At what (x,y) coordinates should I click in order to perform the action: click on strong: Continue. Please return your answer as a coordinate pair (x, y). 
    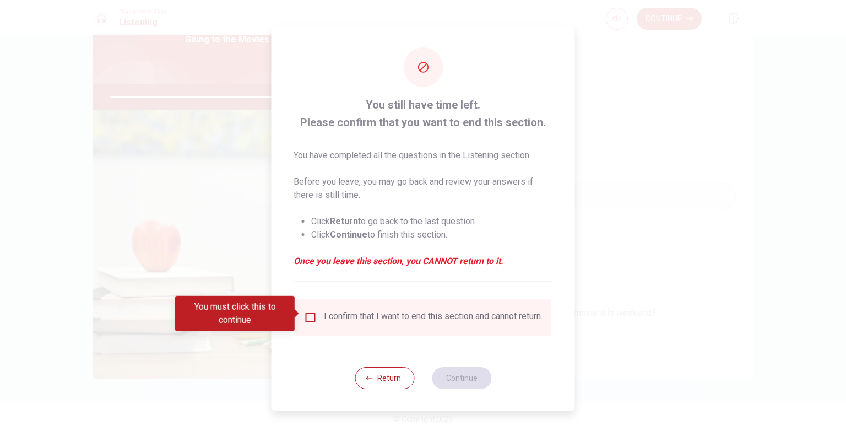
    Looking at the image, I should click on (349, 234).